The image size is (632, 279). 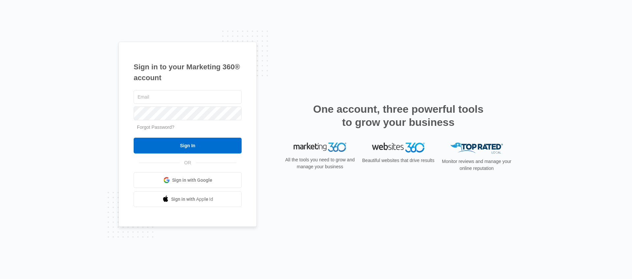 I want to click on p: Monitor reviews and manage your online reputation, so click(x=477, y=165).